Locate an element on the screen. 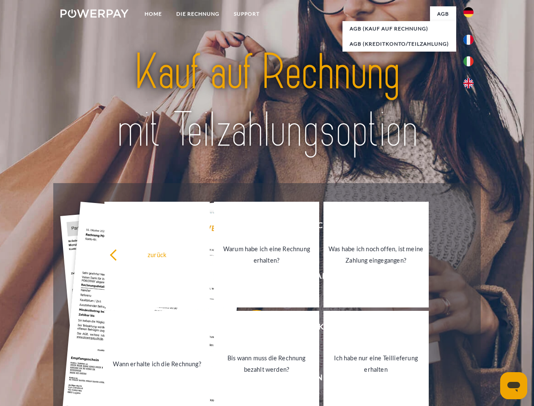 This screenshot has width=534, height=406. img: logo-powerpay-white.svg is located at coordinates (94, 14).